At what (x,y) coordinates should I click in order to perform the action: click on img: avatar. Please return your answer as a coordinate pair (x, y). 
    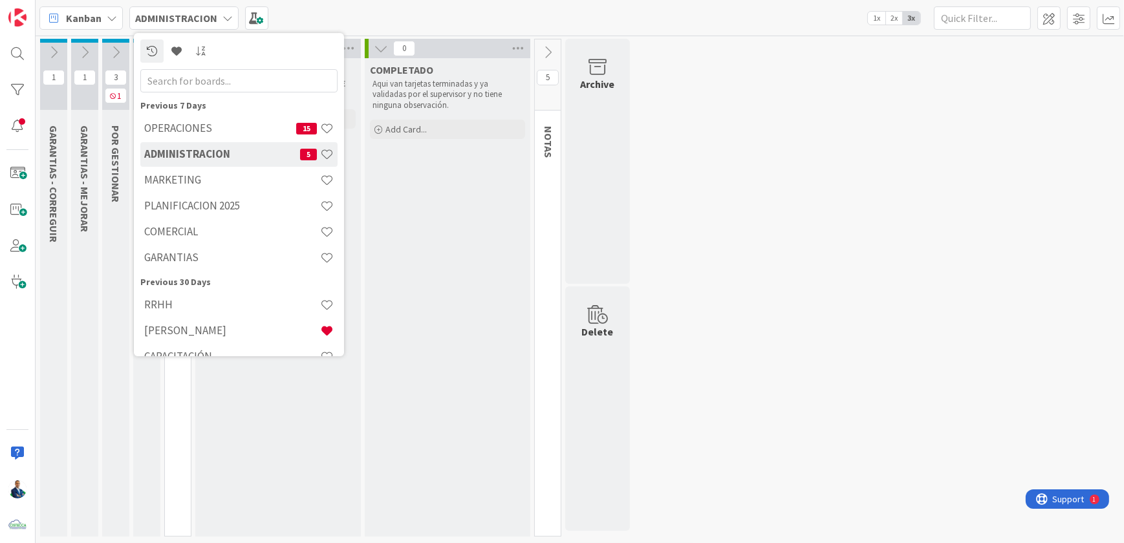
    Looking at the image, I should click on (17, 526).